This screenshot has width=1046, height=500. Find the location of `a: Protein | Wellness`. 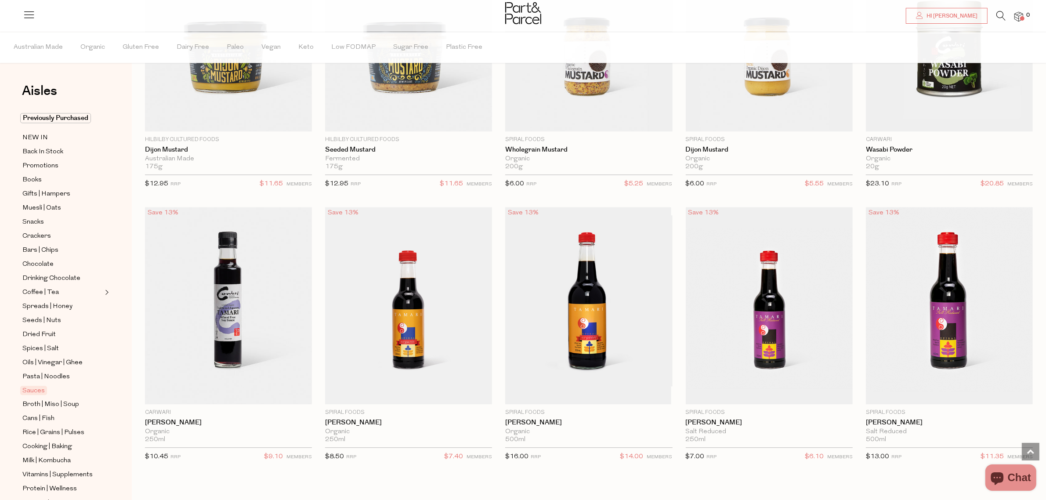

a: Protein | Wellness is located at coordinates (62, 488).